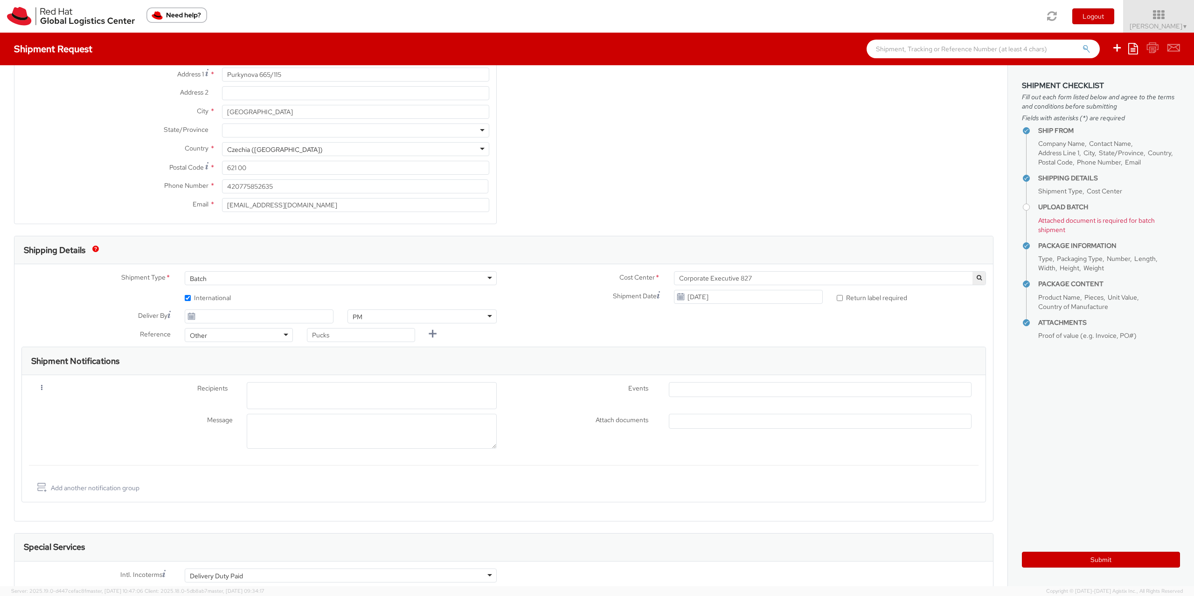 This screenshot has width=1194, height=596. Describe the element at coordinates (1094, 298) in the screenshot. I see `span: Pieces` at that location.